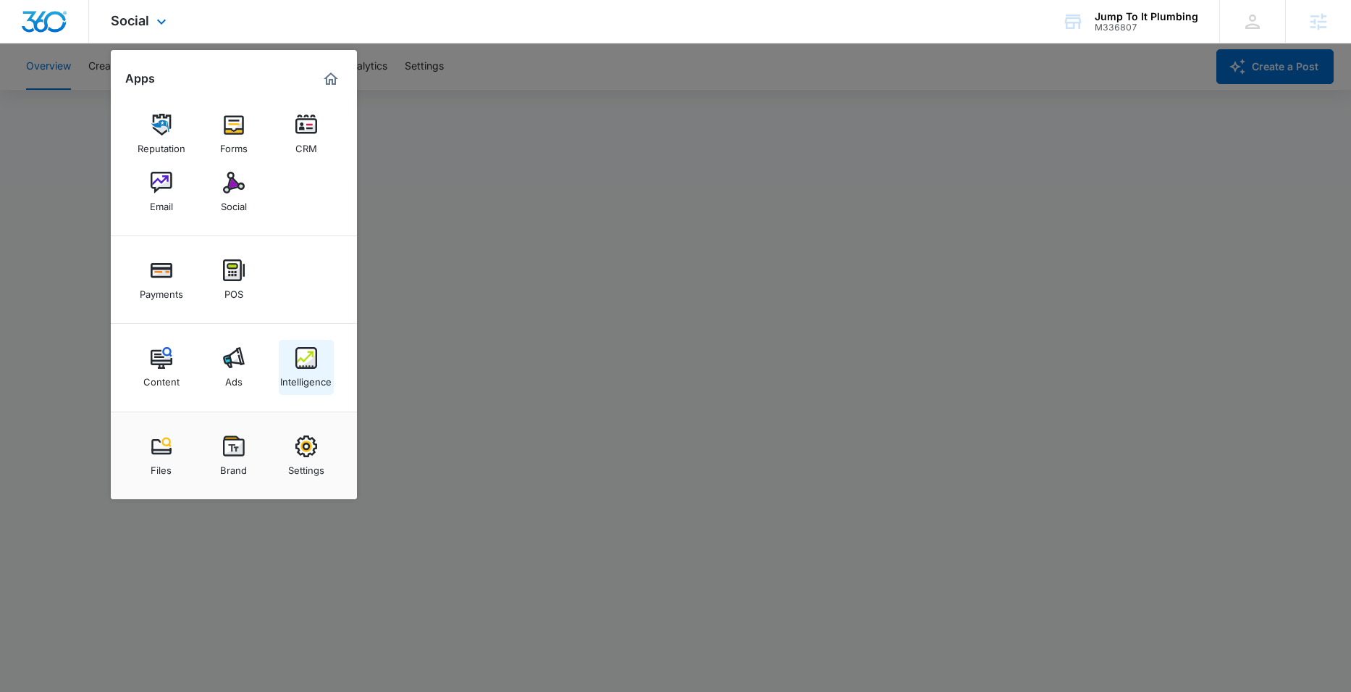 This screenshot has height=692, width=1351. What do you see at coordinates (140, 78) in the screenshot?
I see `h2: Apps` at bounding box center [140, 78].